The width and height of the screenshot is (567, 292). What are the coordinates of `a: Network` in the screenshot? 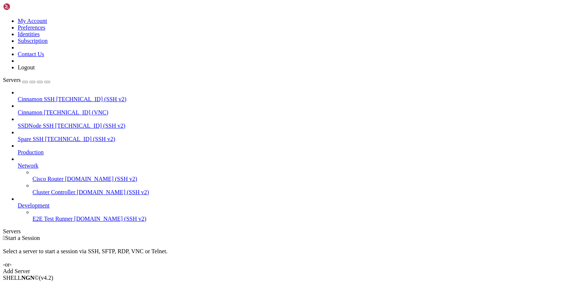 It's located at (291, 166).